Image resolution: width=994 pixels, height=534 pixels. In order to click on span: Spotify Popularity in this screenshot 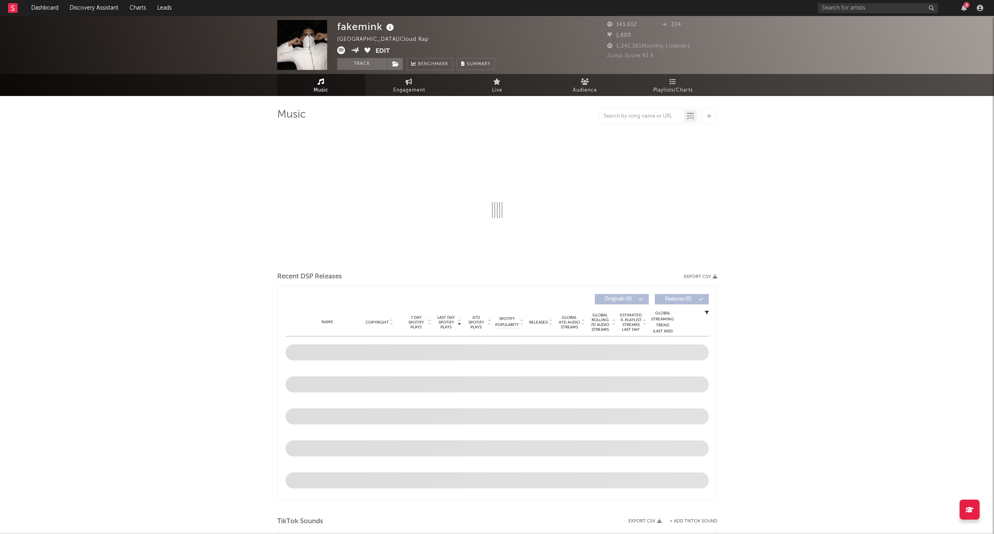, I will do `click(507, 322)`.